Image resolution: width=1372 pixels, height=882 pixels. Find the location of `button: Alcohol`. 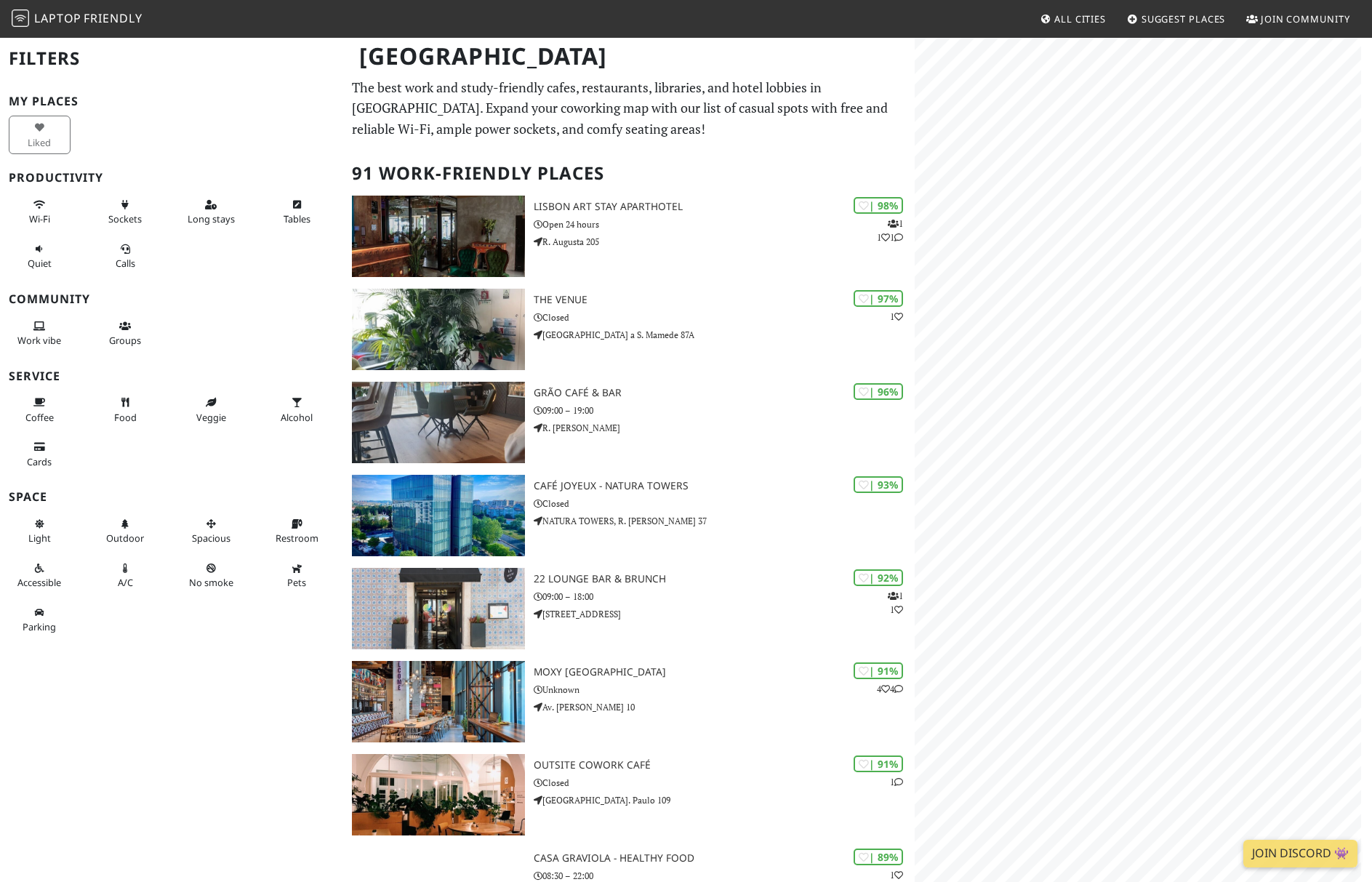

button: Alcohol is located at coordinates (296, 409).